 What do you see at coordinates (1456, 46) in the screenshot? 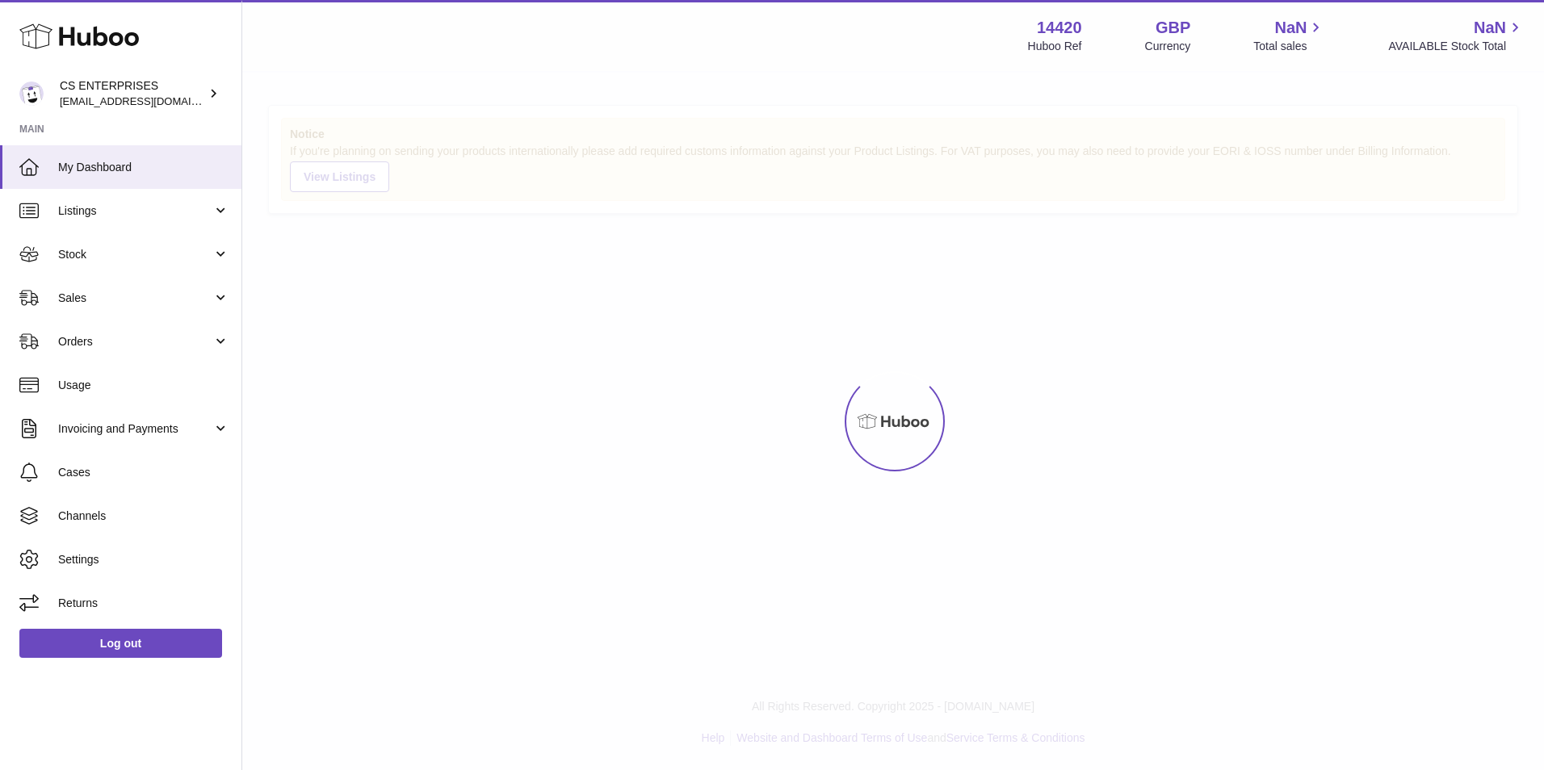
I see `span: AVAILABLE Stock Total` at bounding box center [1456, 46].